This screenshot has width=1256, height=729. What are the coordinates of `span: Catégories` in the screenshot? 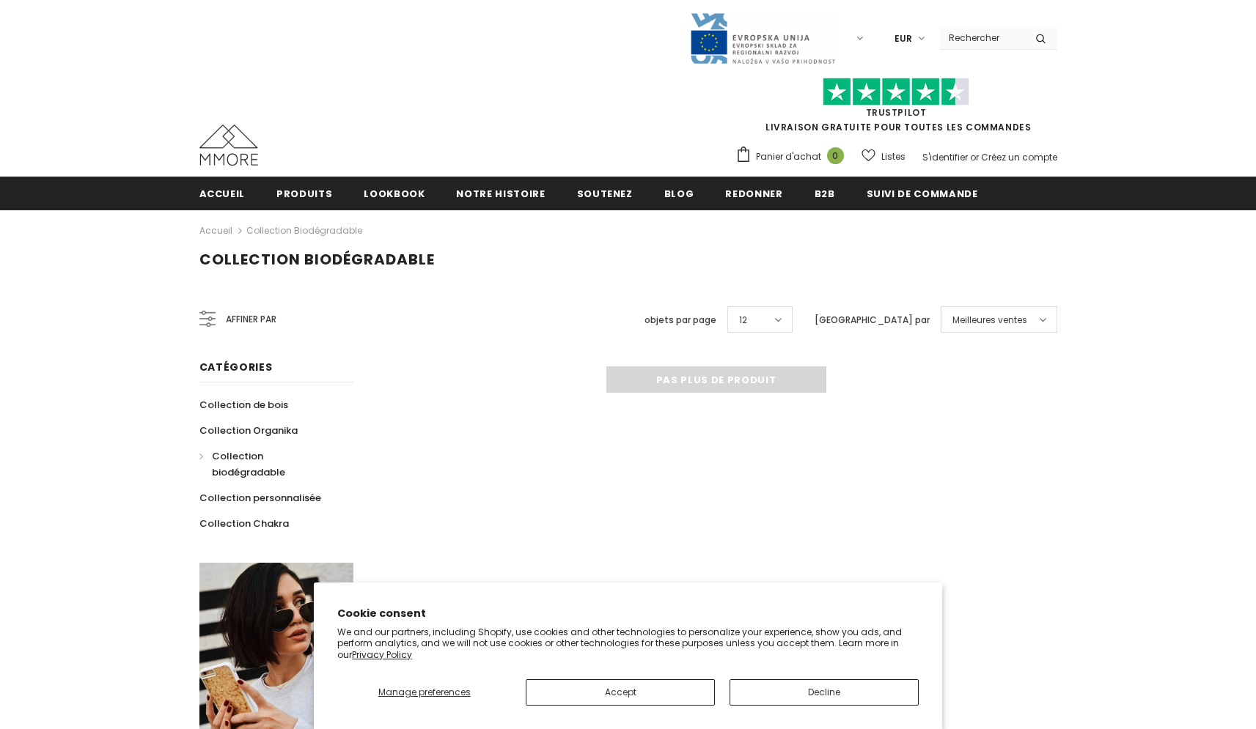 It's located at (236, 367).